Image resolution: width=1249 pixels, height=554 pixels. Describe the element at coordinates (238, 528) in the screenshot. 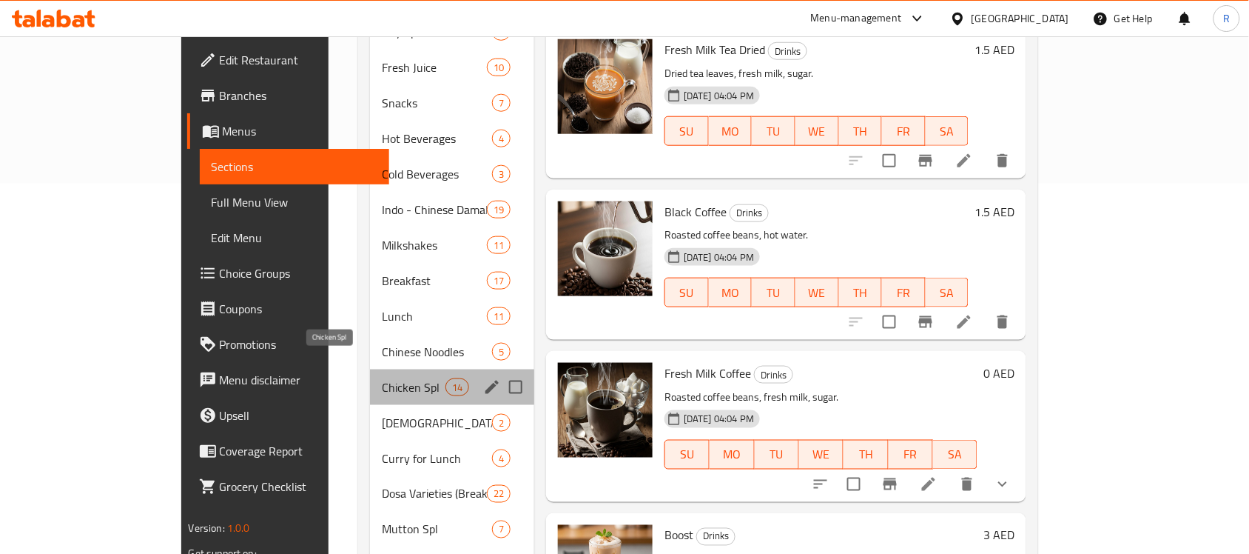

I see `span: 1.0.0` at that location.